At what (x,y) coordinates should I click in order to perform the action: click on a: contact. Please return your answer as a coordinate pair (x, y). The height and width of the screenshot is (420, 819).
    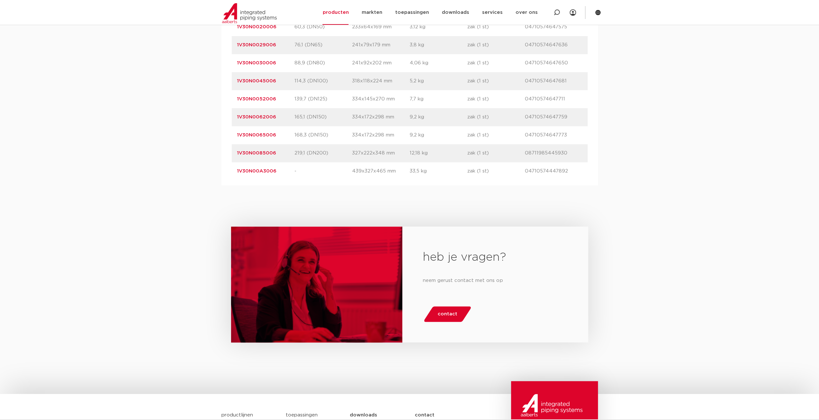
    Looking at the image, I should click on (448, 314).